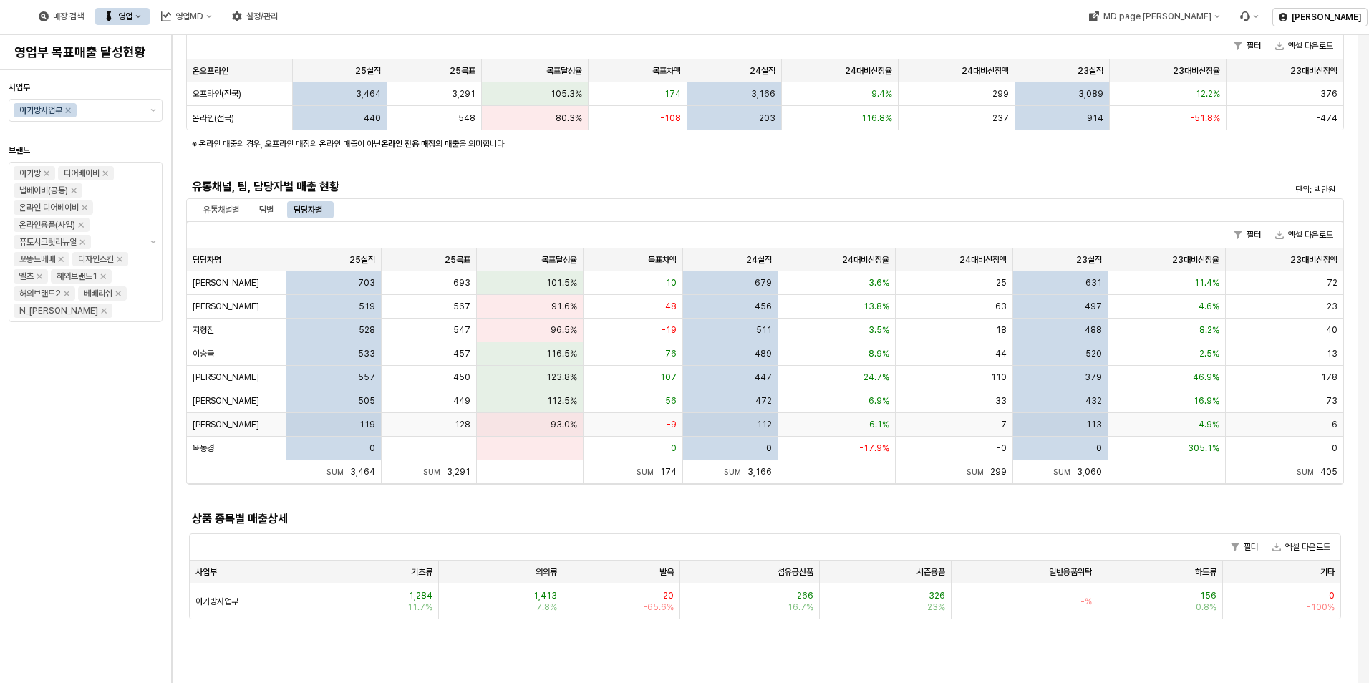 The image size is (1369, 683). What do you see at coordinates (658, 607) in the screenshot?
I see `span: -65.6%` at bounding box center [658, 607].